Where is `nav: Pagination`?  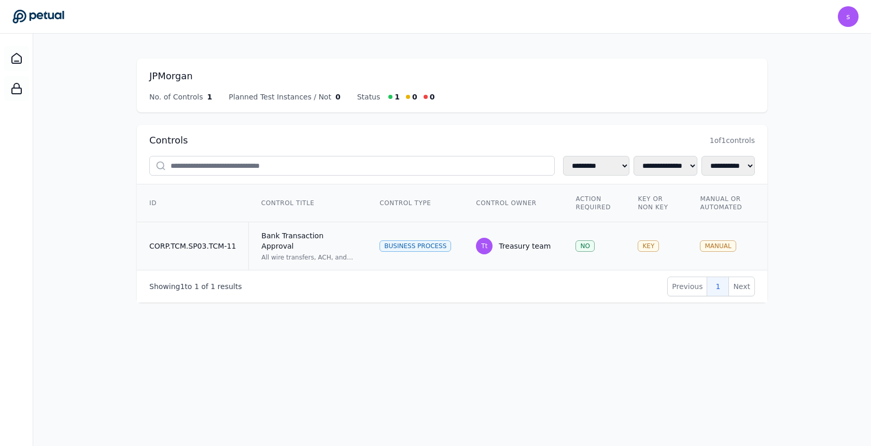 nav: Pagination is located at coordinates (711, 287).